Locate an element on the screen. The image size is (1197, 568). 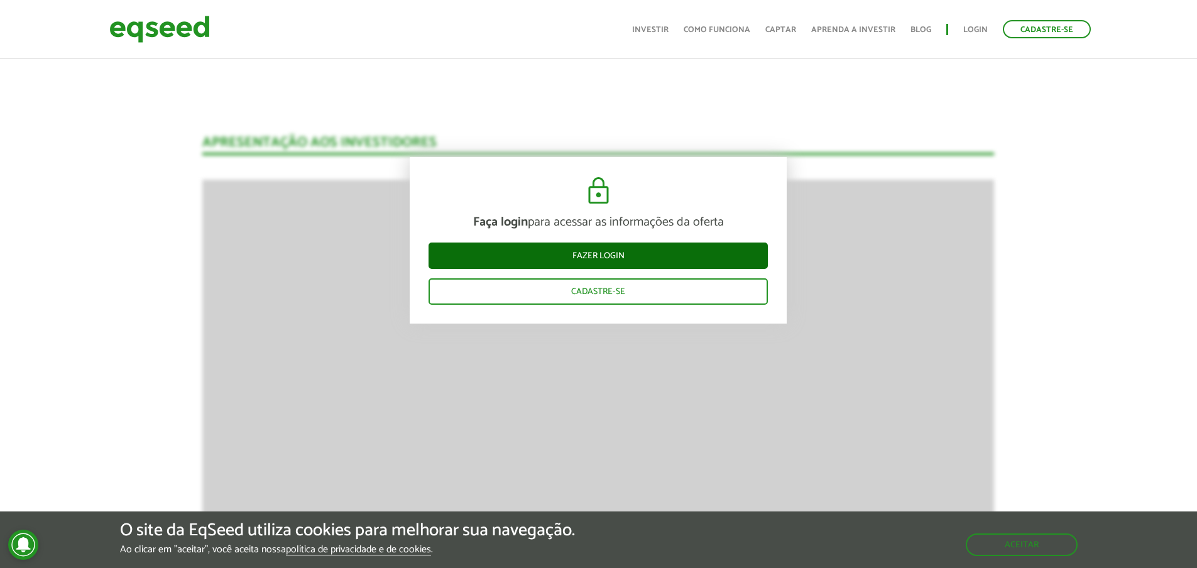
strong: Faça login is located at coordinates (500, 222).